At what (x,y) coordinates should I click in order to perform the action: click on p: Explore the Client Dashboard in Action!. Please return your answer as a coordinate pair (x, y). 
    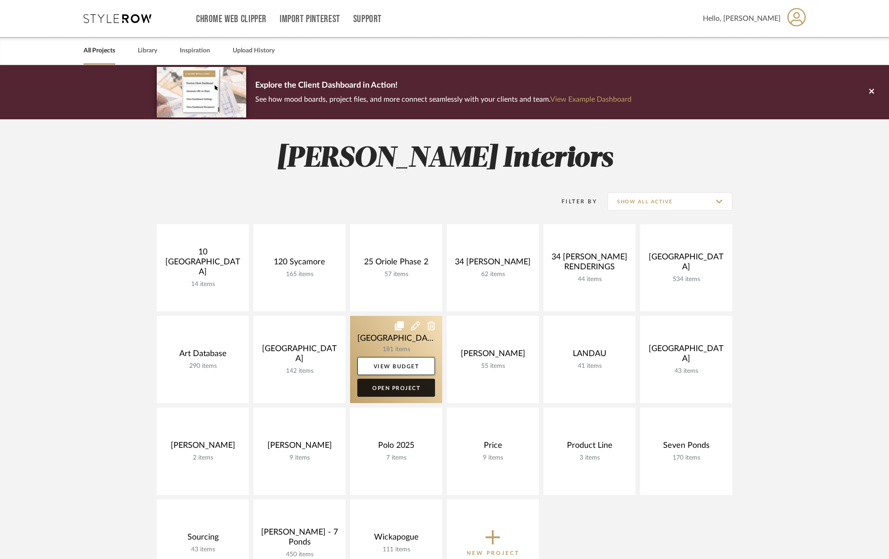
    Looking at the image, I should click on (443, 86).